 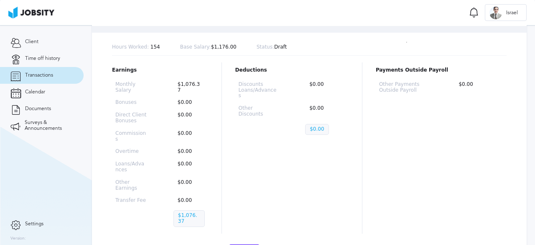 What do you see at coordinates (131, 185) in the screenshot?
I see `p: Other Earnings` at bounding box center [131, 185].